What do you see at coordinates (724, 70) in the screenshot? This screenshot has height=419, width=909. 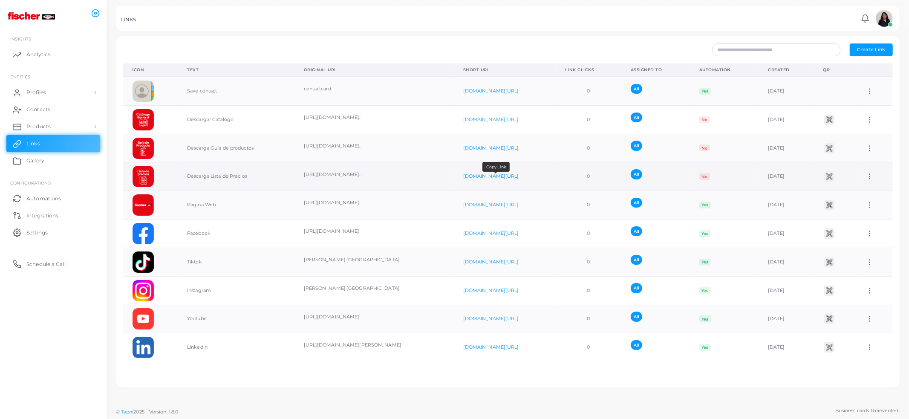 I see `div: Automation` at bounding box center [724, 70].